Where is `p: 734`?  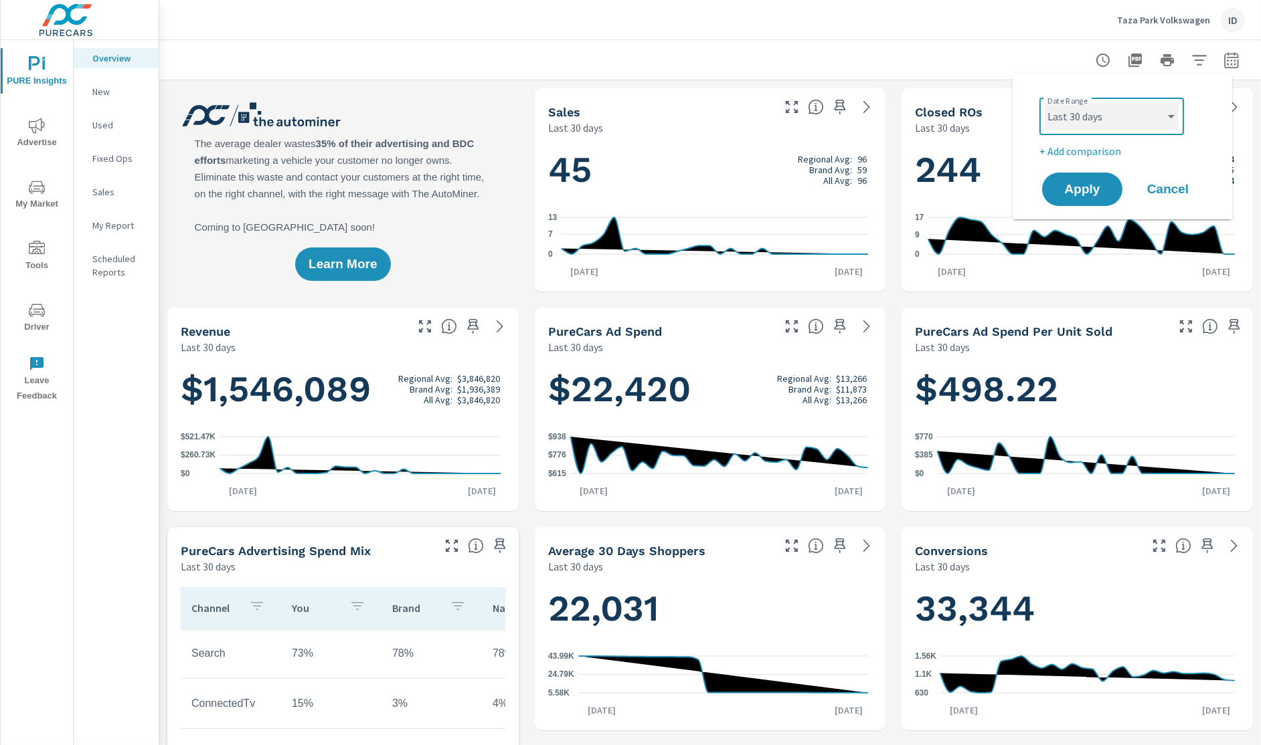 p: 734 is located at coordinates (1227, 159).